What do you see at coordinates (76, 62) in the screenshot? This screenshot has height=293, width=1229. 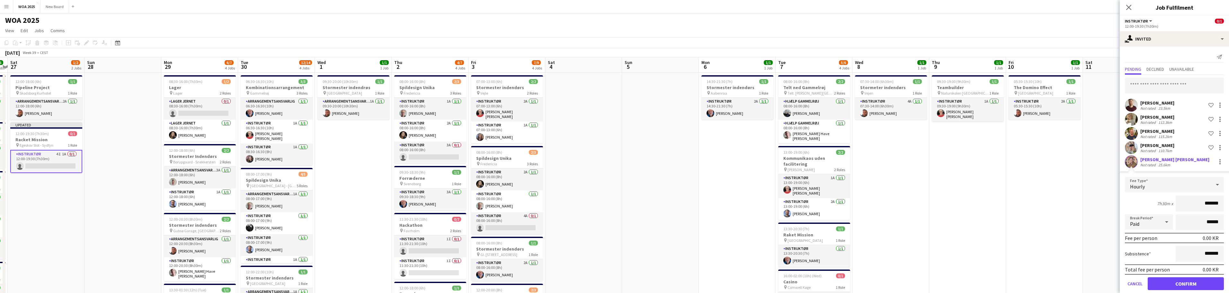 I see `span: 1/2` at bounding box center [76, 62].